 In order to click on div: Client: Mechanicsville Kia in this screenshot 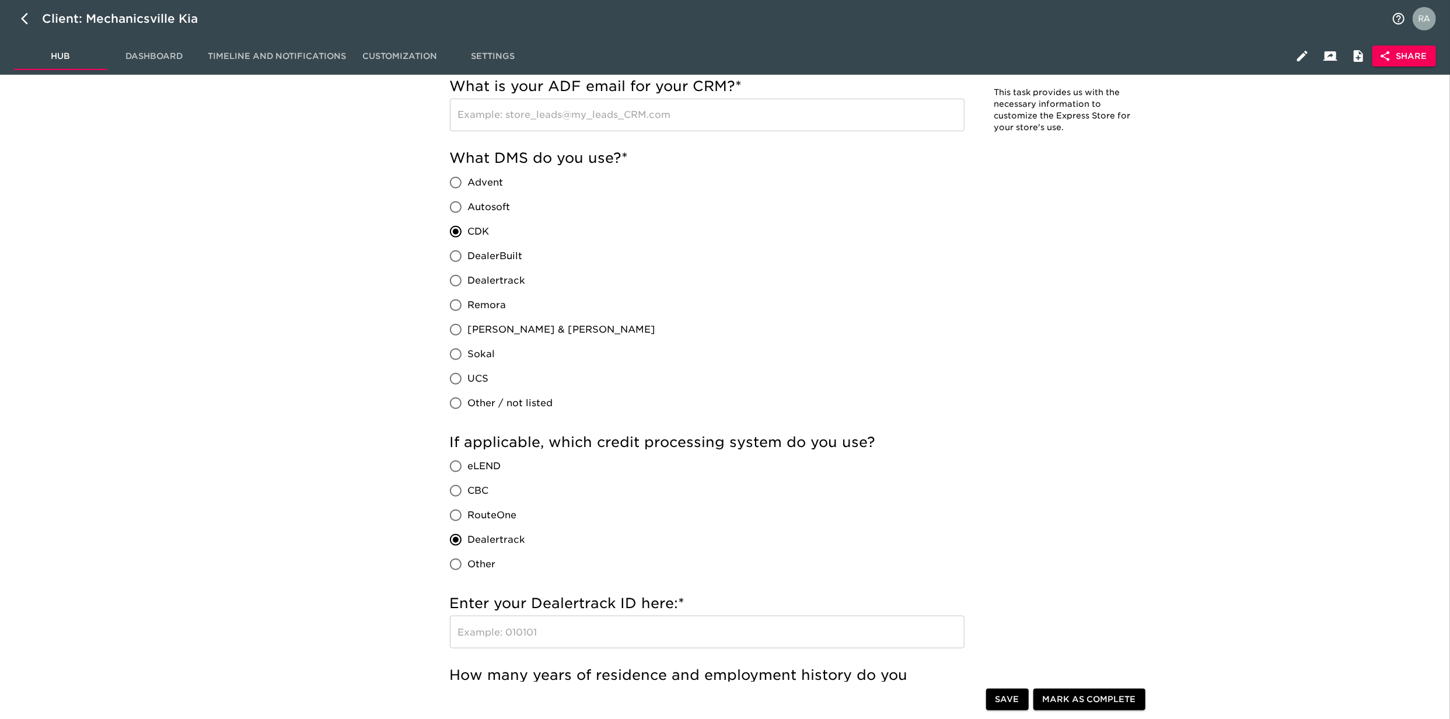, I will do `click(128, 19)`.